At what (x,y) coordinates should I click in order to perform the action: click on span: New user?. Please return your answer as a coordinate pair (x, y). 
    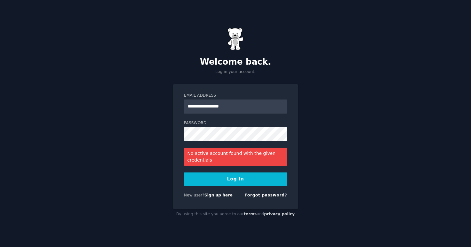
    Looking at the image, I should click on (194, 195).